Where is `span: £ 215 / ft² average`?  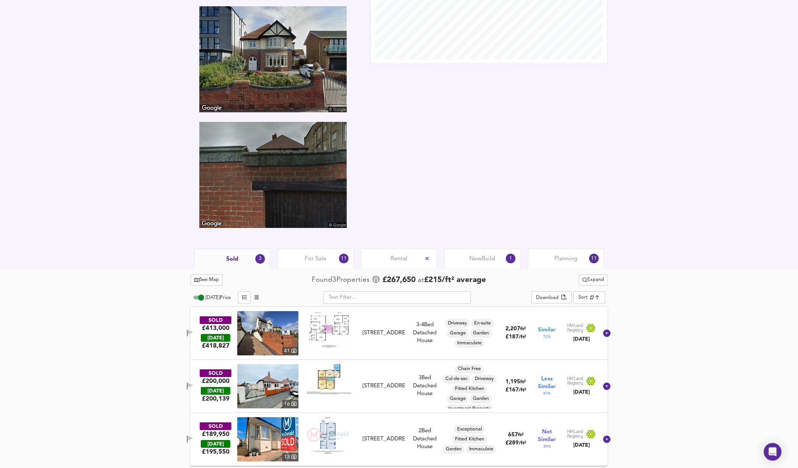
span: £ 215 / ft² average is located at coordinates (455, 280).